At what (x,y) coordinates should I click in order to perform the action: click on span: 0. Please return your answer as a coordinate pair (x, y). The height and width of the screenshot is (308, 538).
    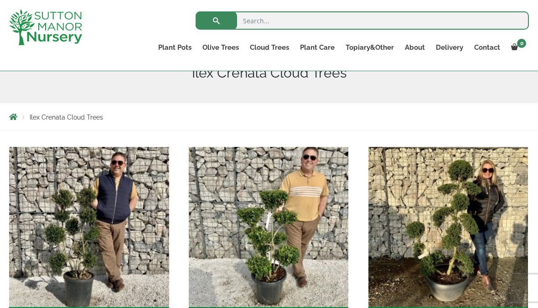
    Looking at the image, I should click on (522, 43).